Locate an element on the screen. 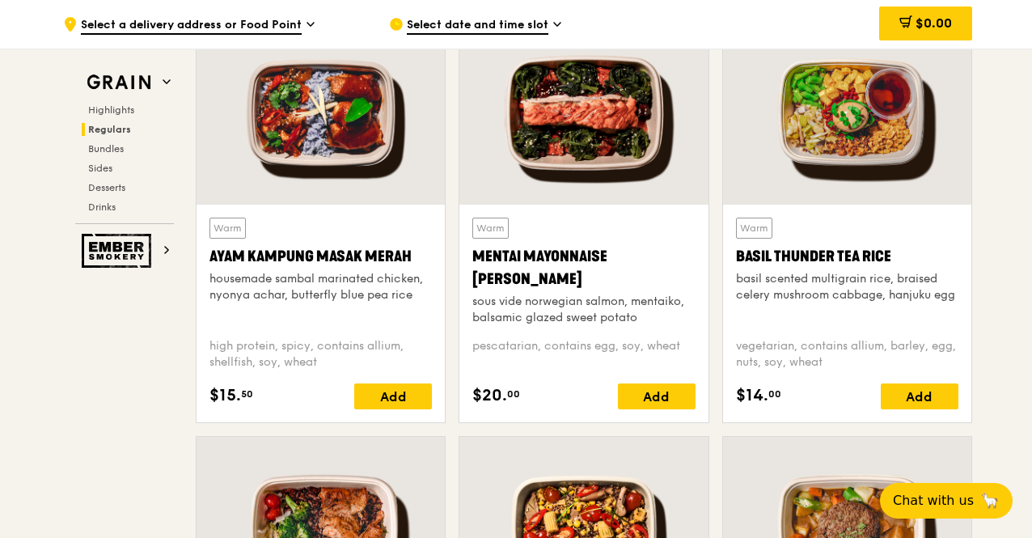  div: high protein, spicy, contains allium, shellfish, soy, wheat is located at coordinates (320, 354).